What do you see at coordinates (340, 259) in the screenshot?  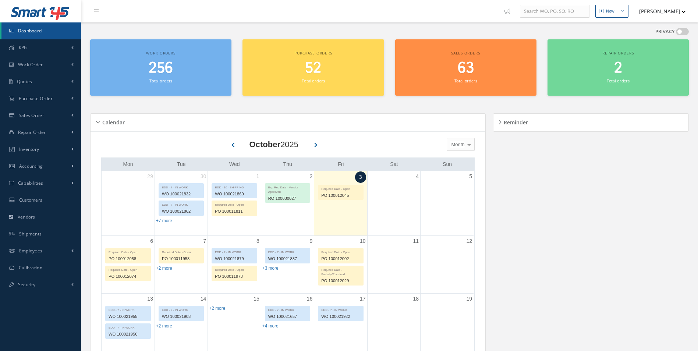 I see `div: PO 100012002` at bounding box center [340, 259].